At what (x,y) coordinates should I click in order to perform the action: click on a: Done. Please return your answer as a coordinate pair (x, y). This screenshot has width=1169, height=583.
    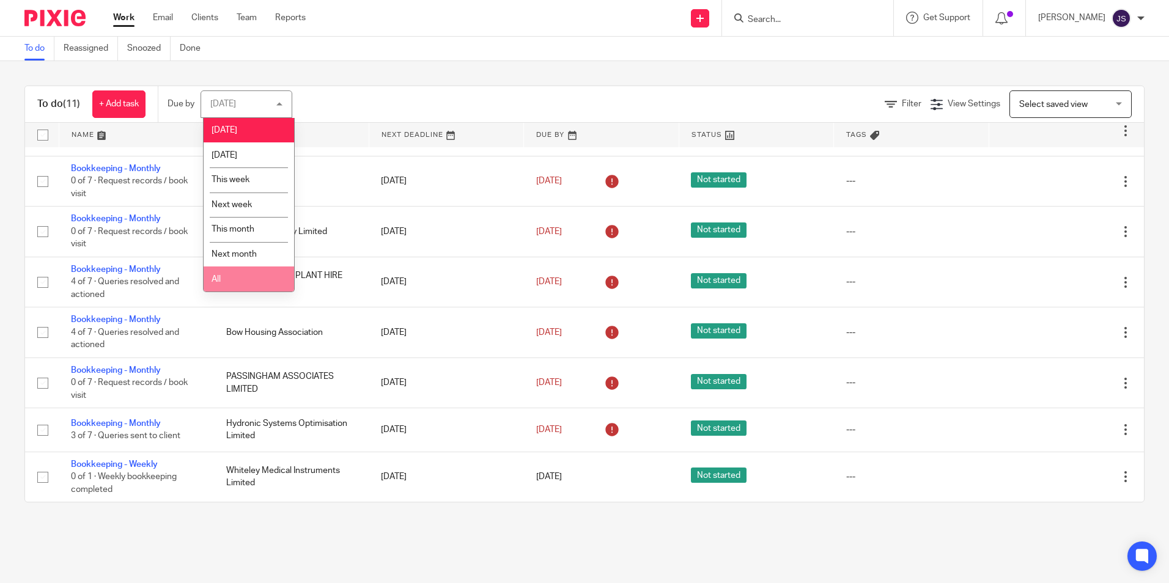
    Looking at the image, I should click on (194, 48).